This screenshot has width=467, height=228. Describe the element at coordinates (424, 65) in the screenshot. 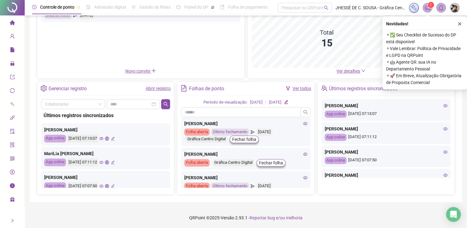

I see `span: ⚬ 🤖 Agente QR: sua IA no Departamento Pessoal` at that location.